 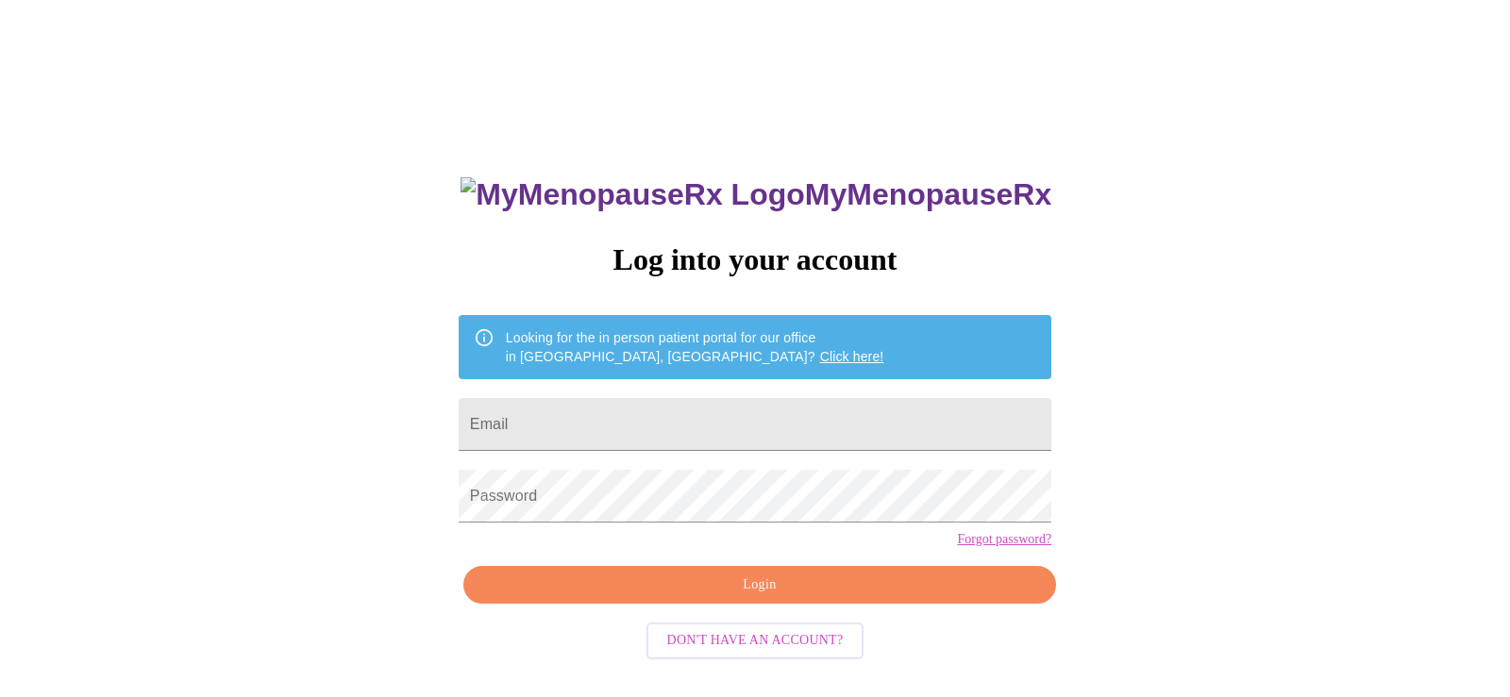 What do you see at coordinates (852, 357) in the screenshot?
I see `a: Click here!` at bounding box center [852, 357].